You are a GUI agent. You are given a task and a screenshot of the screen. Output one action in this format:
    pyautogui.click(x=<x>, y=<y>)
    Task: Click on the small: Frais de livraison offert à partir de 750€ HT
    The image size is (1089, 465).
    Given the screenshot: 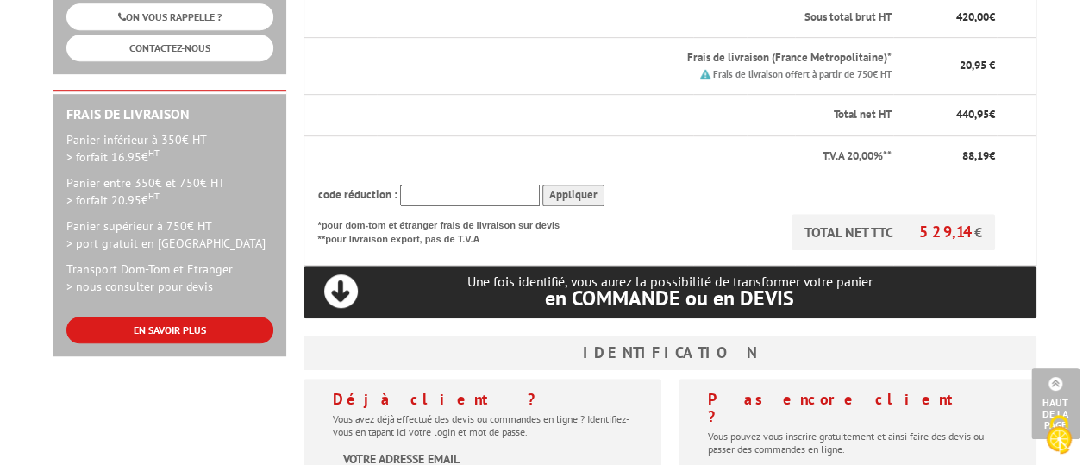 What is the action you would take?
    pyautogui.click(x=802, y=74)
    